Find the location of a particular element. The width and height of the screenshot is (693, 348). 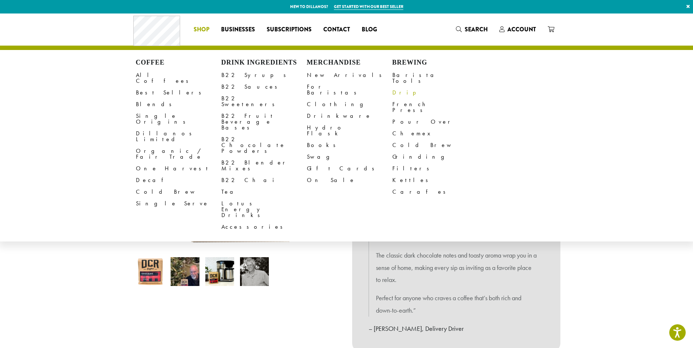

span: Contact is located at coordinates (336, 30).